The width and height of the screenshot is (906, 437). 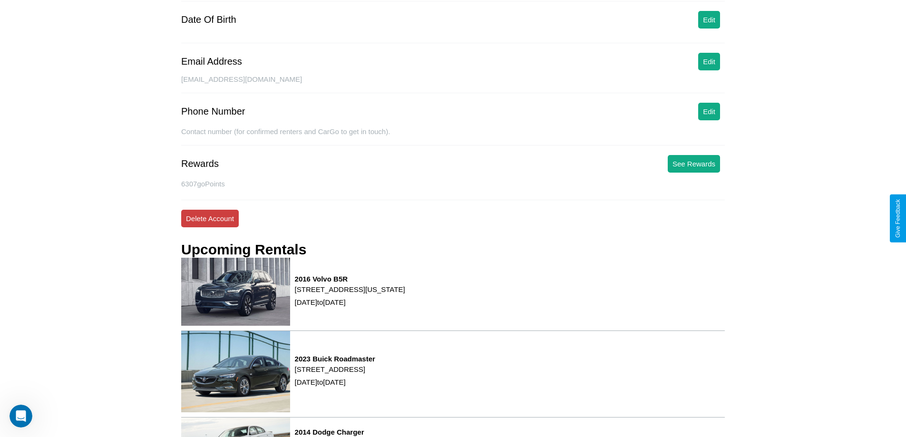 I want to click on h3: 2023 Buick Roadmaster, so click(x=335, y=359).